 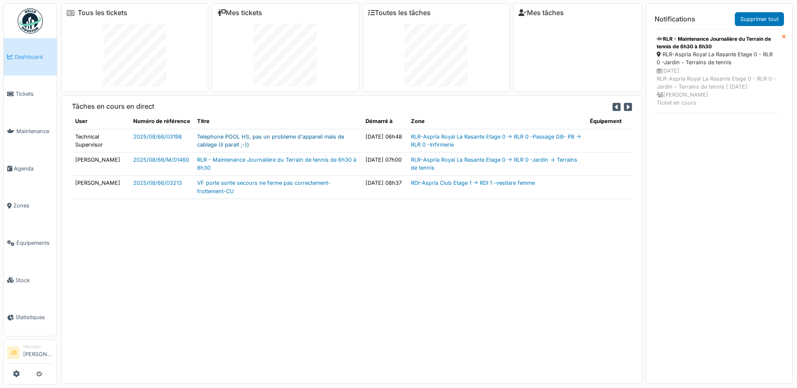 I want to click on span: Agenda, so click(x=34, y=168).